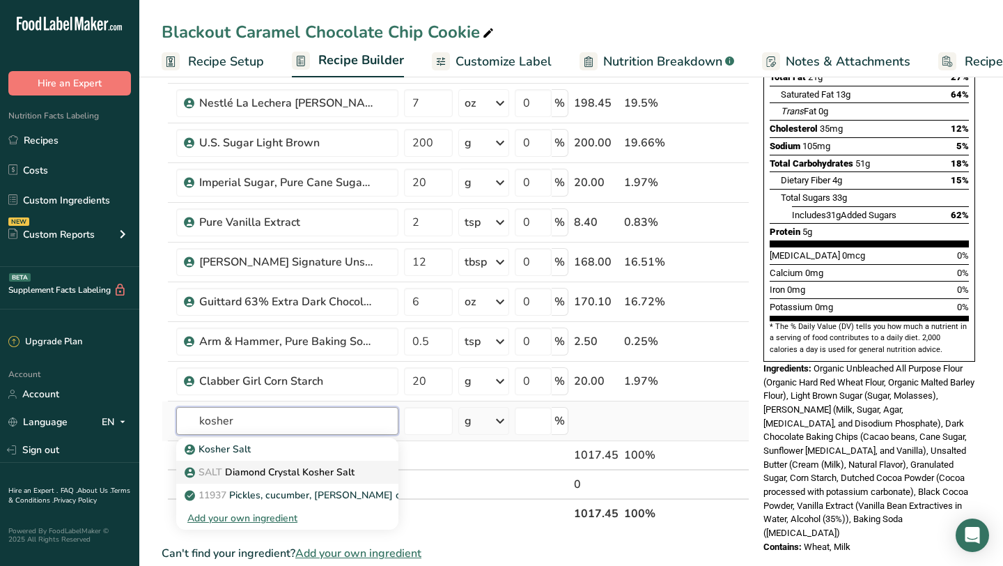 The image size is (1003, 566). What do you see at coordinates (785, 231) in the screenshot?
I see `span: Protein` at bounding box center [785, 231].